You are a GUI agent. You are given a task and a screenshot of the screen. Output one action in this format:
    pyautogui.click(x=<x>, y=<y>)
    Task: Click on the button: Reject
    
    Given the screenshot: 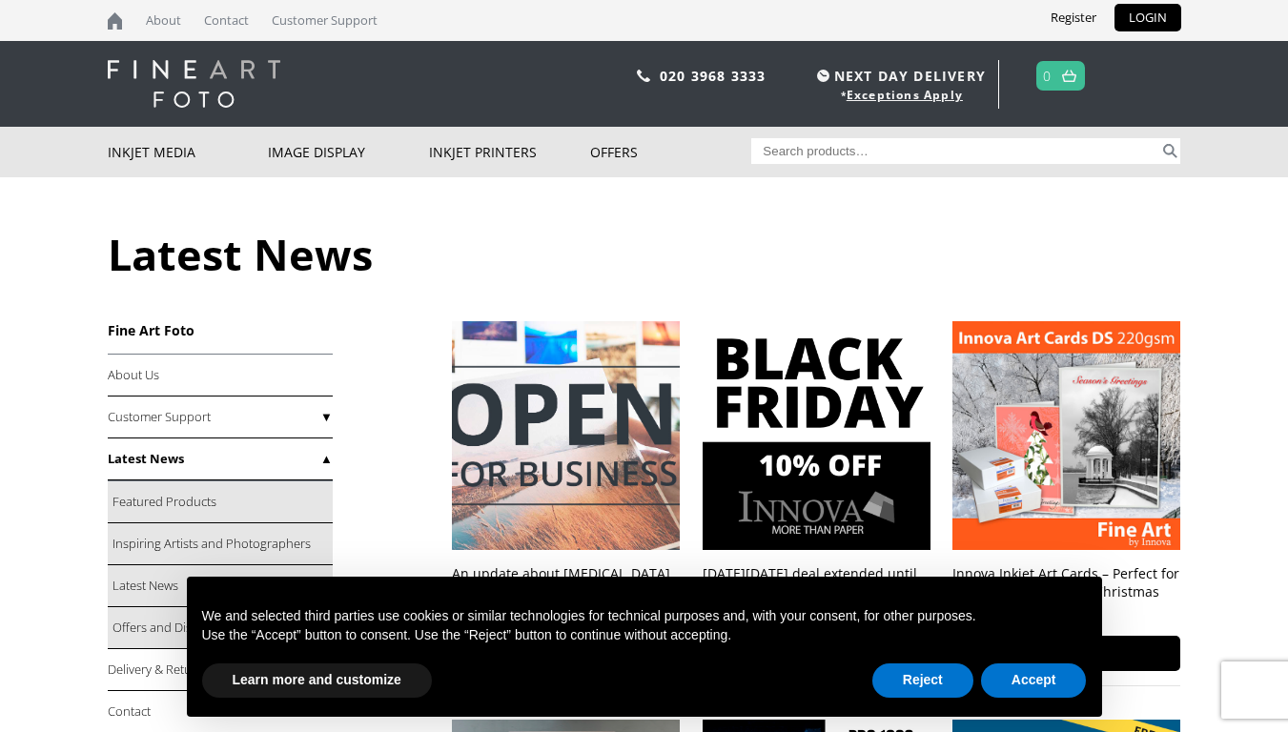 What is the action you would take?
    pyautogui.click(x=923, y=681)
    